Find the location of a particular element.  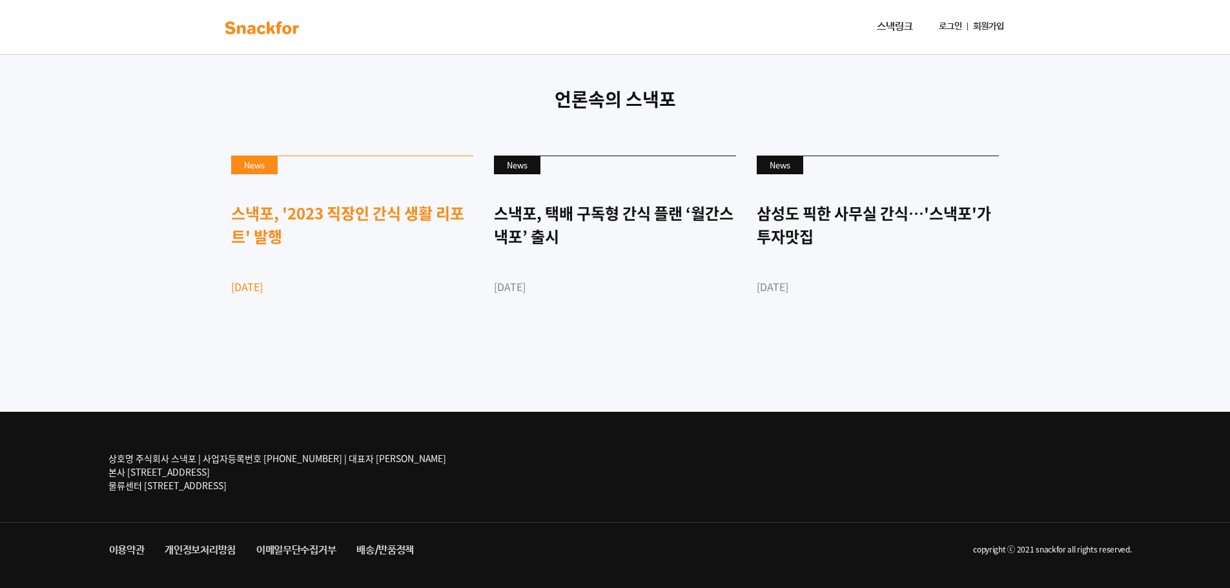

div: 스낵포, 택배 구독형 간식 플랜 ‘월간스낵포’ 출시 is located at coordinates (615, 225).